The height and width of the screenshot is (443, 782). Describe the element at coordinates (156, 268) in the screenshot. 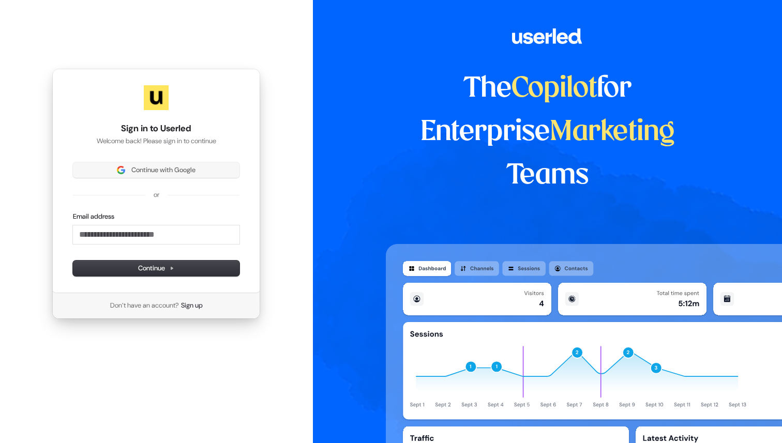

I see `button: Continue` at that location.